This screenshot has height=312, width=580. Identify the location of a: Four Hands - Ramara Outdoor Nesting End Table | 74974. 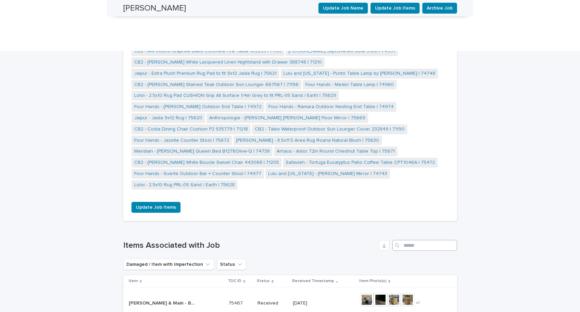
(331, 107).